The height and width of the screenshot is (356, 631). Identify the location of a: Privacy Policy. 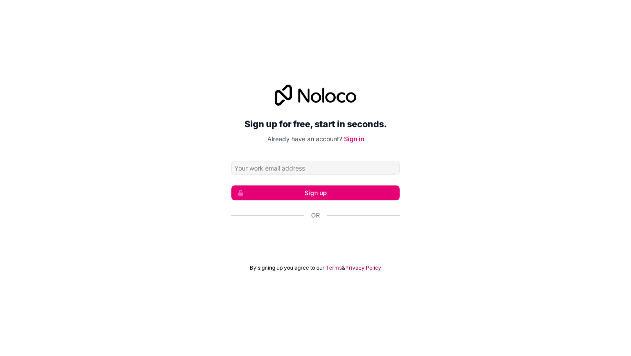
(363, 268).